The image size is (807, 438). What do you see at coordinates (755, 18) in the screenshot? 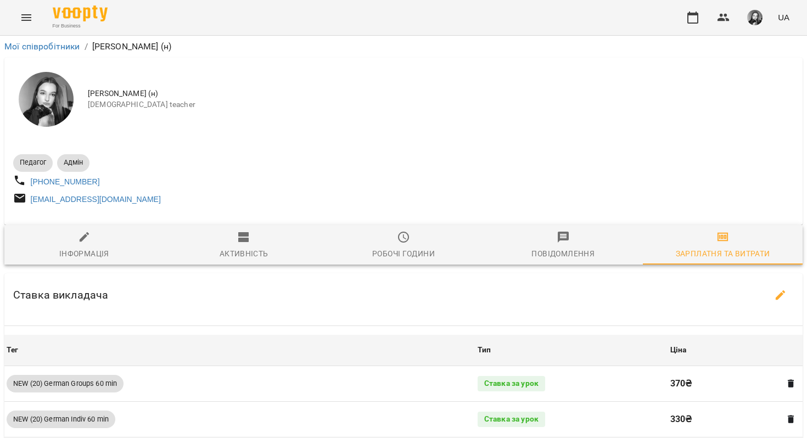
I see `img: 9e1ebfc99129897ddd1a9bdba1aceea8.jpg` at bounding box center [755, 18].